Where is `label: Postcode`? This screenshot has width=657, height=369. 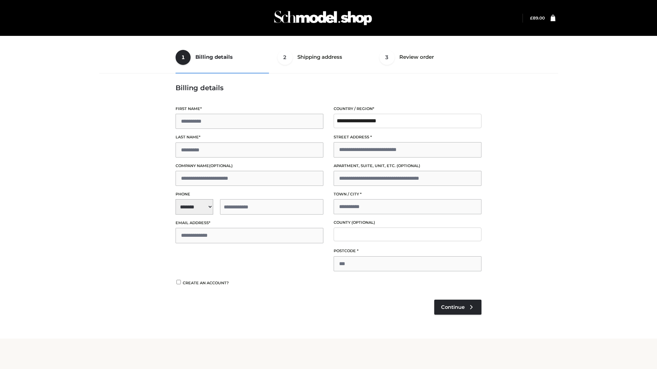 label: Postcode is located at coordinates (407, 251).